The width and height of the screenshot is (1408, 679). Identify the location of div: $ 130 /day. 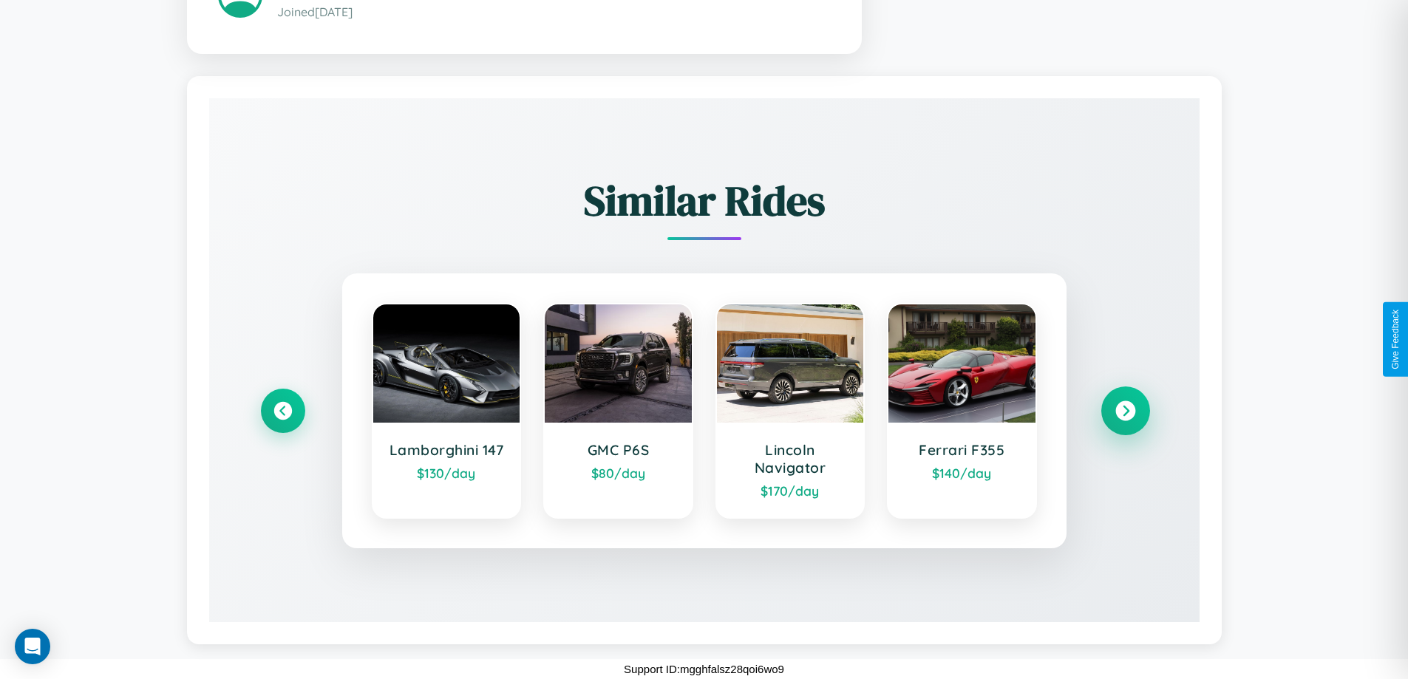
(446, 473).